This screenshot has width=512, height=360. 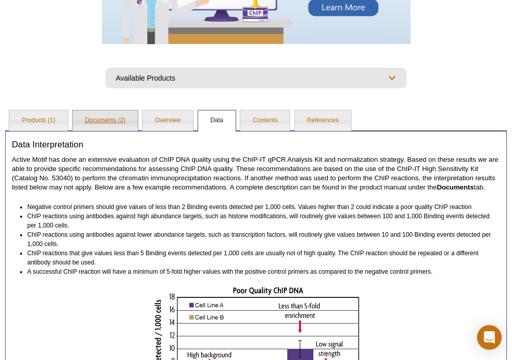 What do you see at coordinates (256, 174) in the screenshot?
I see `p: Active Motif has done an extensive evaluation of ChIP DNA quality using the ChIP-IT qPCR Analysis...` at bounding box center [256, 174].